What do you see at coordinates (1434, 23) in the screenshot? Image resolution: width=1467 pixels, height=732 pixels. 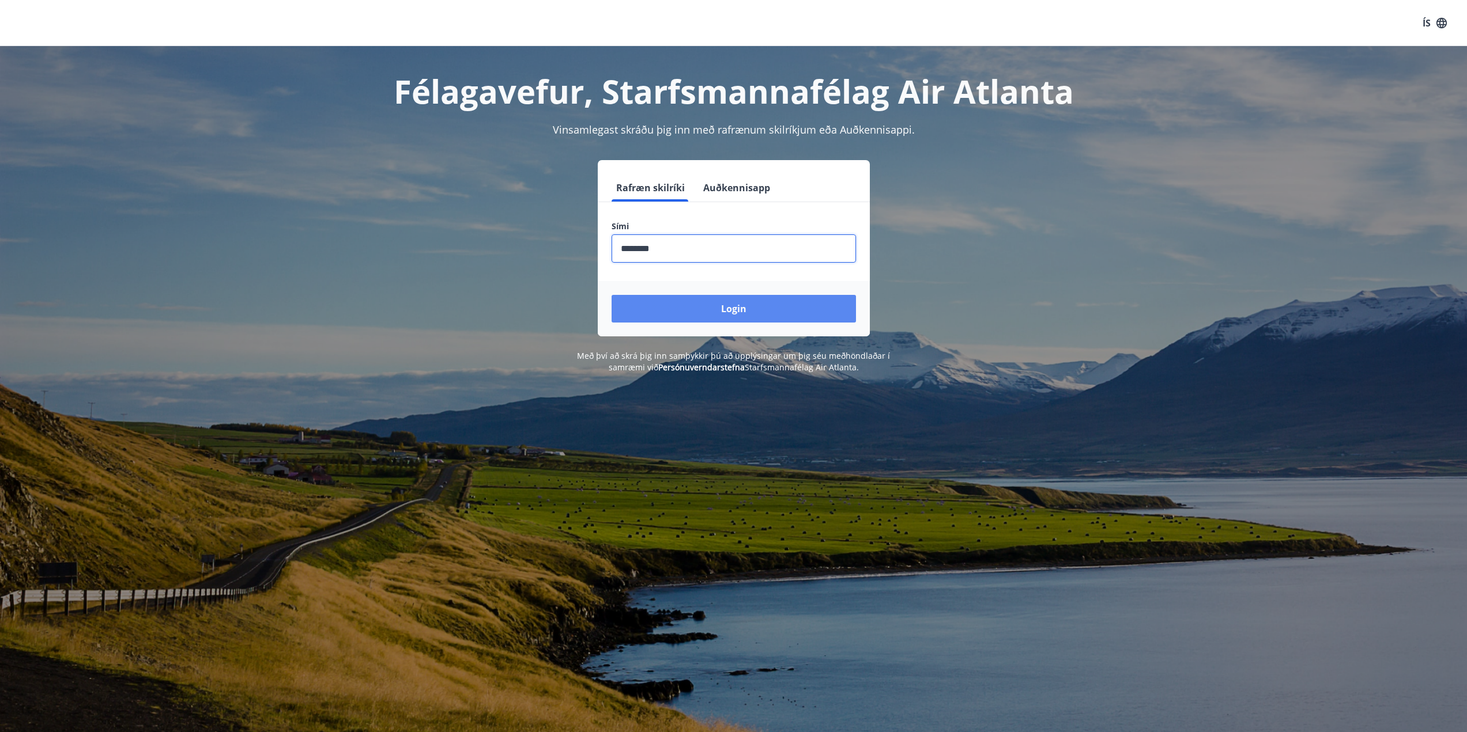 I see `button: ÍS` at bounding box center [1434, 23].